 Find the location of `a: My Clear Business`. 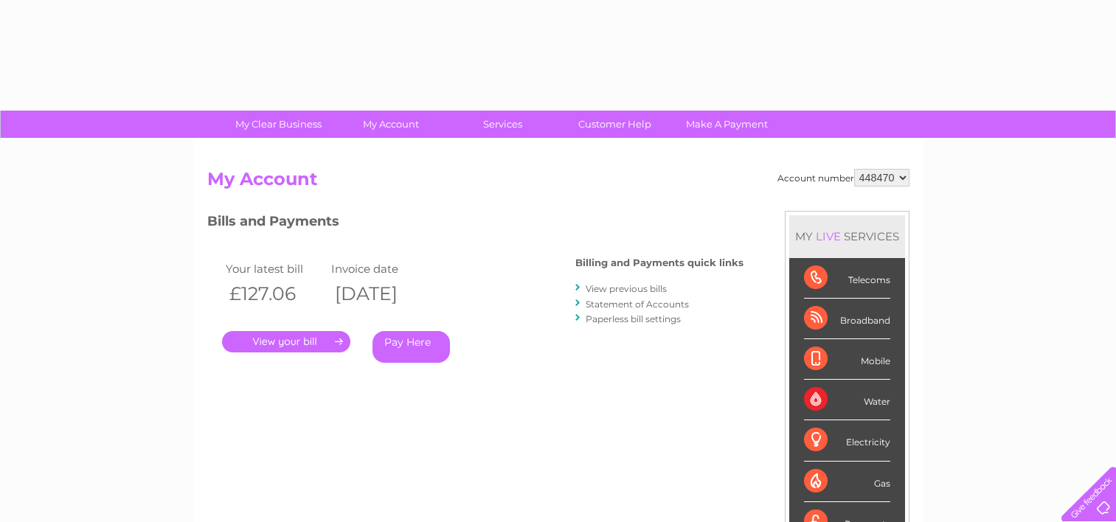

a: My Clear Business is located at coordinates (278, 124).